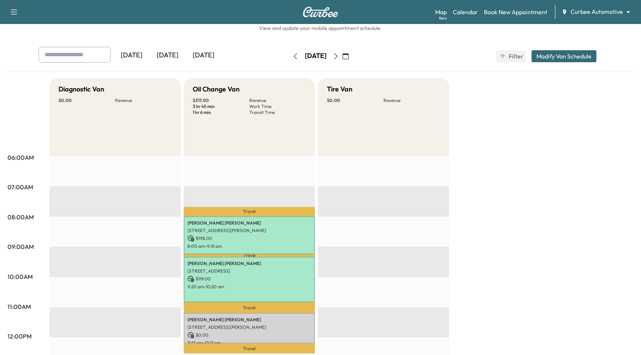 This screenshot has height=355, width=641. I want to click on a: Calendar, so click(465, 12).